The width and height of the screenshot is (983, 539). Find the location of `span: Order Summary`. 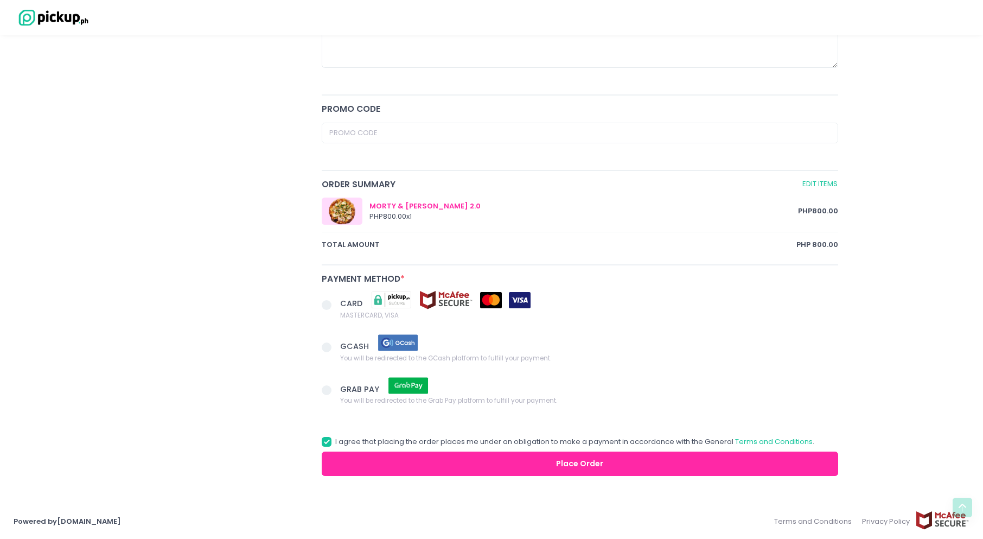

span: Order Summary is located at coordinates (561, 184).